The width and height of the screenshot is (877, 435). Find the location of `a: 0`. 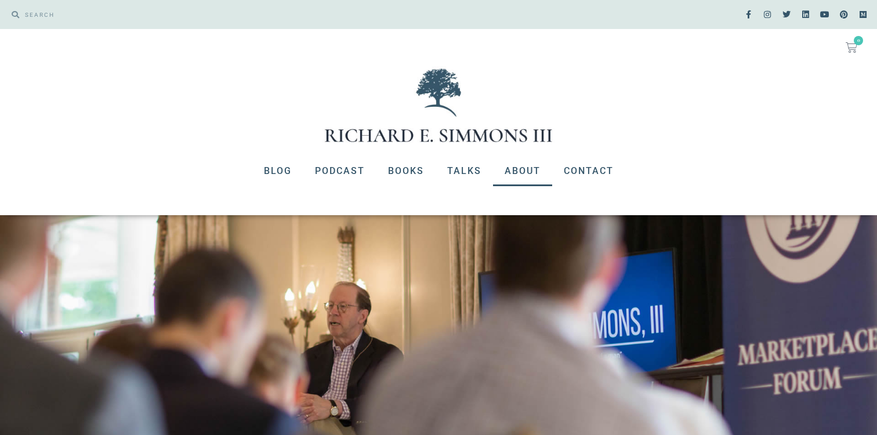

a: 0 is located at coordinates (851, 48).